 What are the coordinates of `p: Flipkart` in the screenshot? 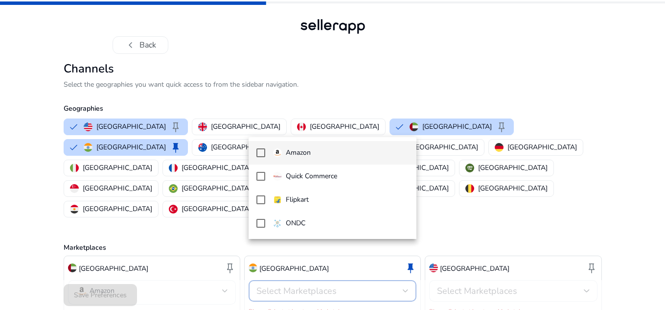 It's located at (297, 200).